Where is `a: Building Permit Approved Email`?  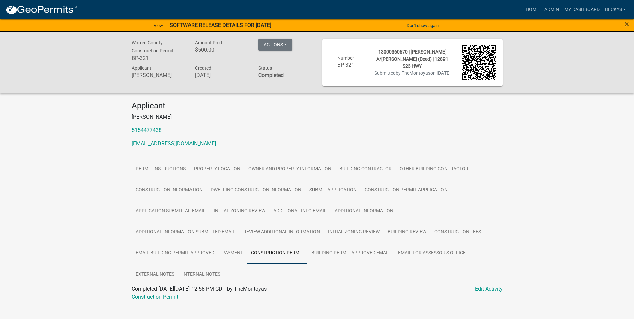
a: Building Permit Approved Email is located at coordinates (351, 253).